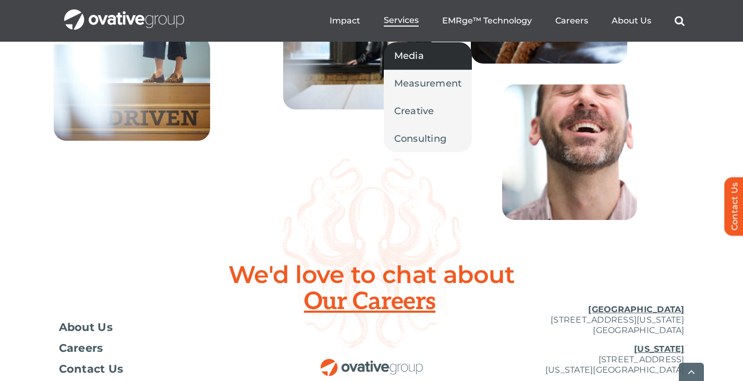 This screenshot has width=743, height=381. What do you see at coordinates (428, 56) in the screenshot?
I see `a: Media` at bounding box center [428, 56].